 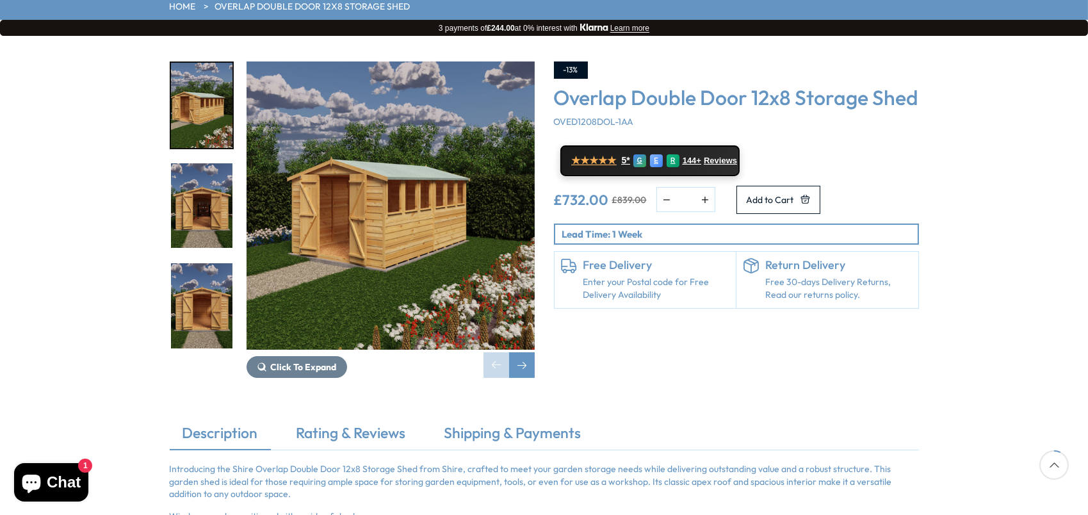 I want to click on img: OverlapValueDDOORAPEX_WINS_12X8_GARDEN_endopen_200x200.jpg, so click(x=202, y=305).